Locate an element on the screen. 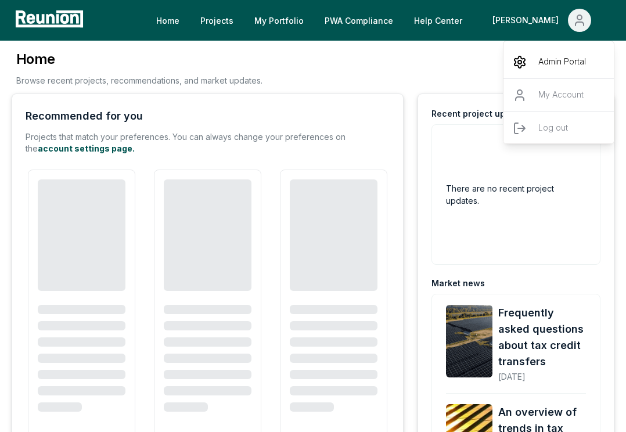 The height and width of the screenshot is (432, 626). p: Browse recent projects, recommendations, and market updates. is located at coordinates (139, 80).